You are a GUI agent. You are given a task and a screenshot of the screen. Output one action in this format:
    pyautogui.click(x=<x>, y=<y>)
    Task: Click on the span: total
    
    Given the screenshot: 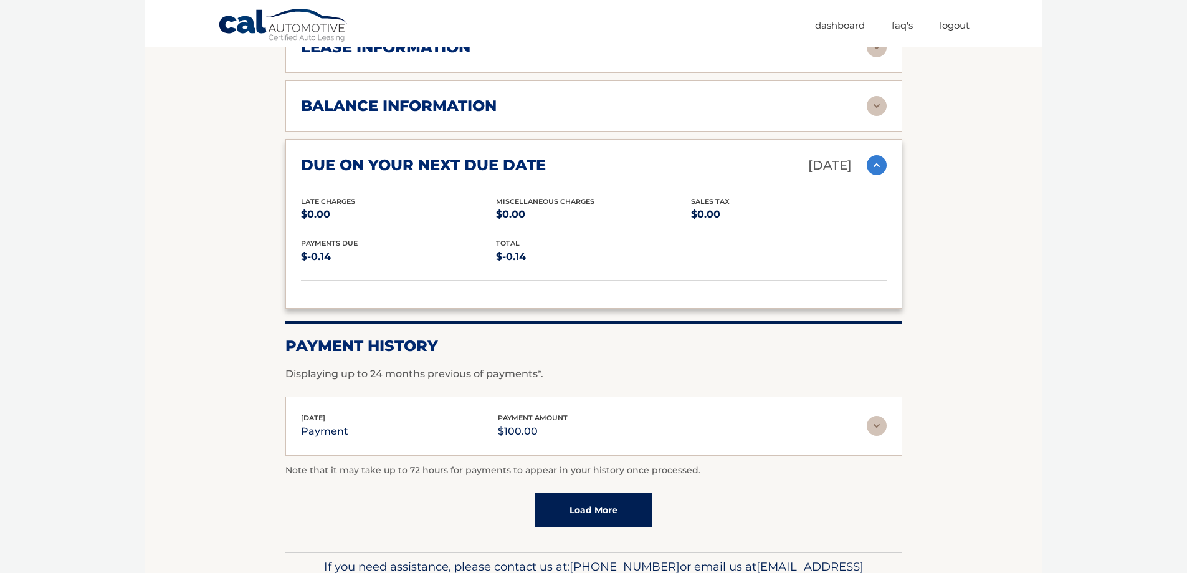 What is the action you would take?
    pyautogui.click(x=508, y=243)
    